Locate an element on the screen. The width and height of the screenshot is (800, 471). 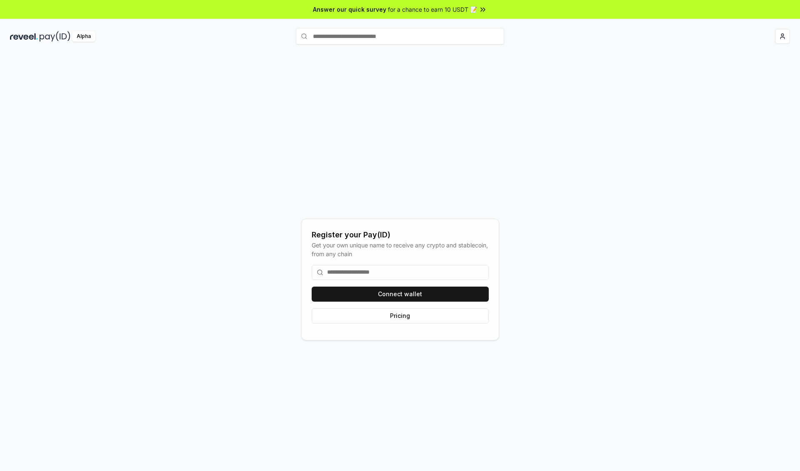
div: Register your Pay(ID) is located at coordinates (400, 235).